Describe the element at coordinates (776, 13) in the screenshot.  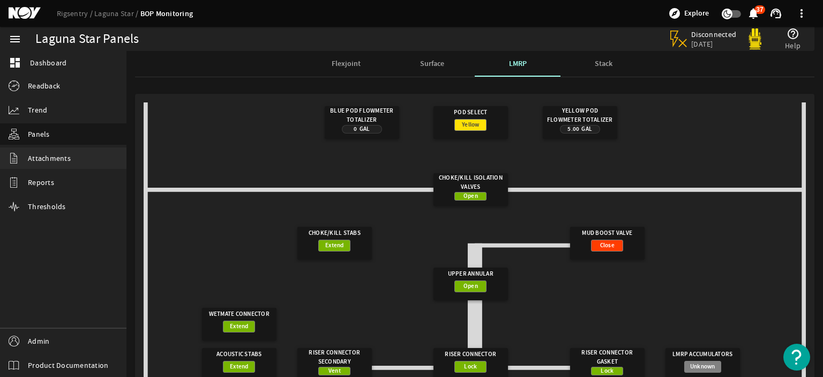
I see `mat-icon: support_agent` at that location.